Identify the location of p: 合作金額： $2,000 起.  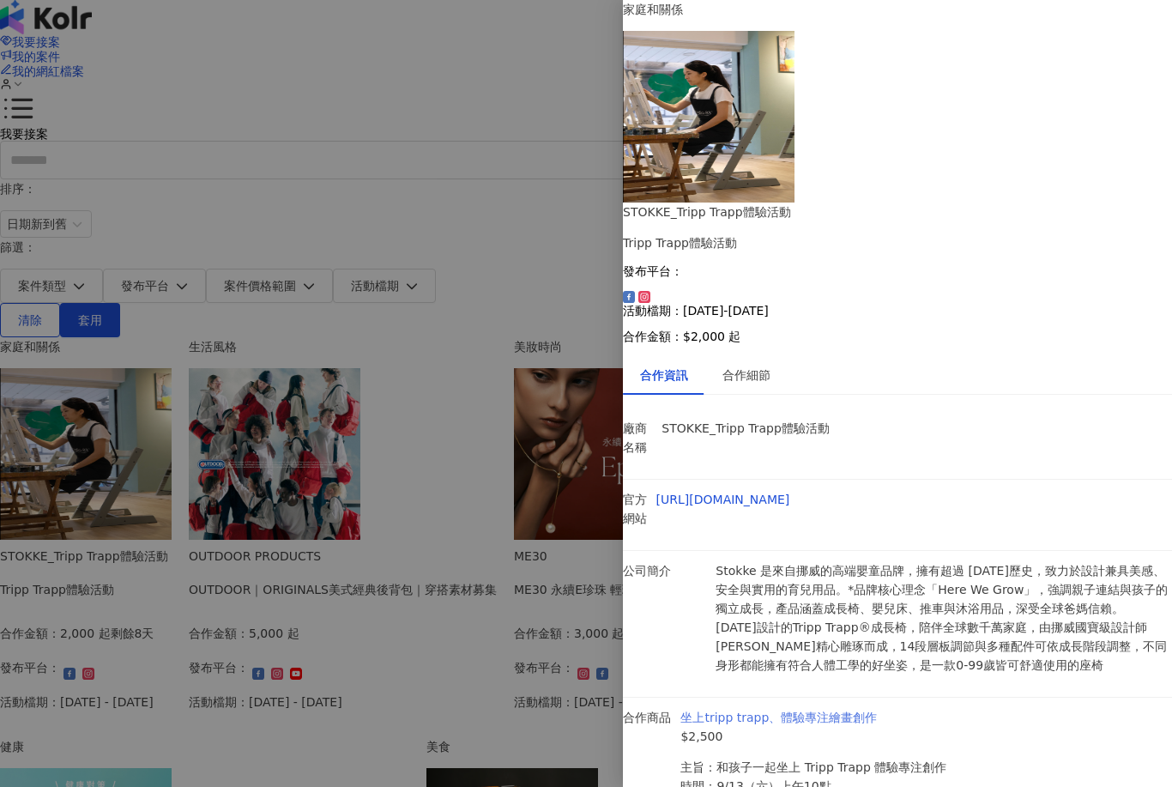
(897, 336).